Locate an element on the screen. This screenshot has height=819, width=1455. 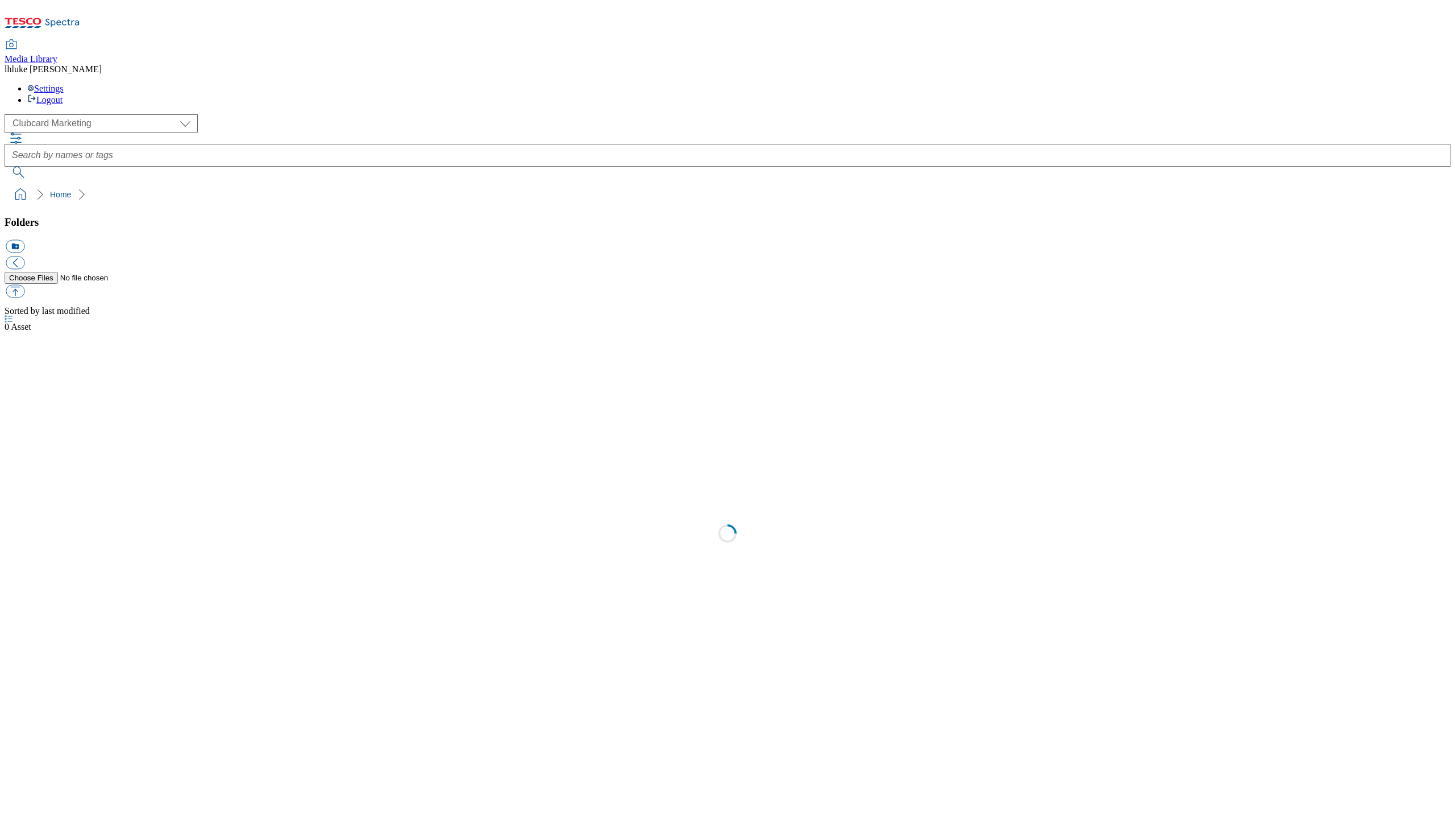
a: Home is located at coordinates (60, 194).